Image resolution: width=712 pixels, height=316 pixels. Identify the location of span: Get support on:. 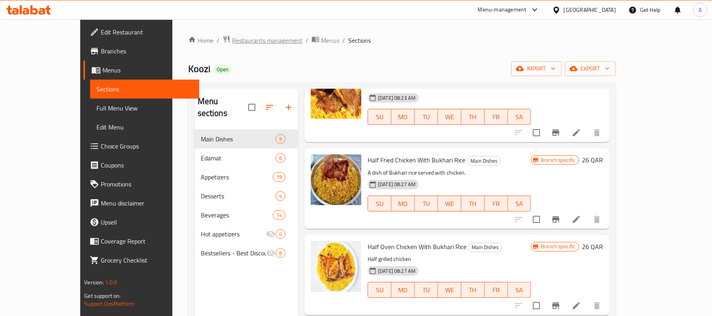
(102, 295).